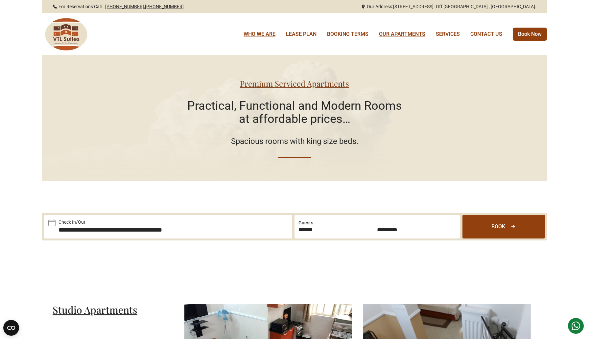 This screenshot has height=339, width=589. Describe the element at coordinates (294, 141) in the screenshot. I see `p: Spacious rooms with king size beds.` at that location.